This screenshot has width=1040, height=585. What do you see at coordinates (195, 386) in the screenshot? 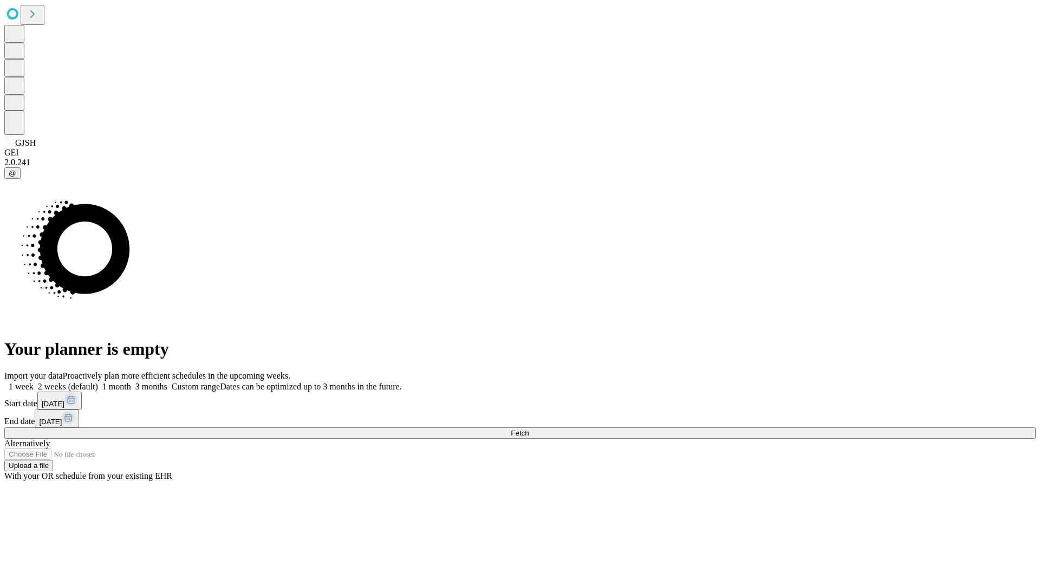
I see `span: Custom range` at bounding box center [195, 386].